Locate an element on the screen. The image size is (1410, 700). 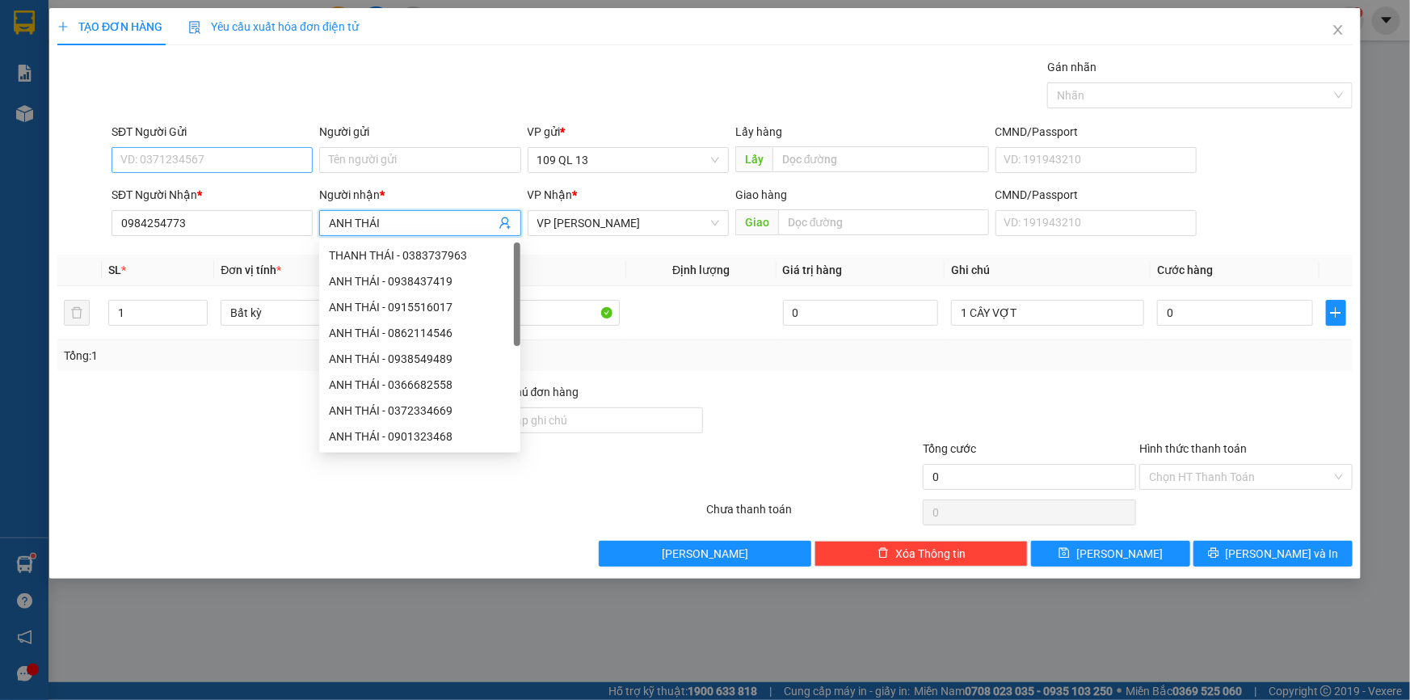
div: Người nhận is located at coordinates (419, 195).